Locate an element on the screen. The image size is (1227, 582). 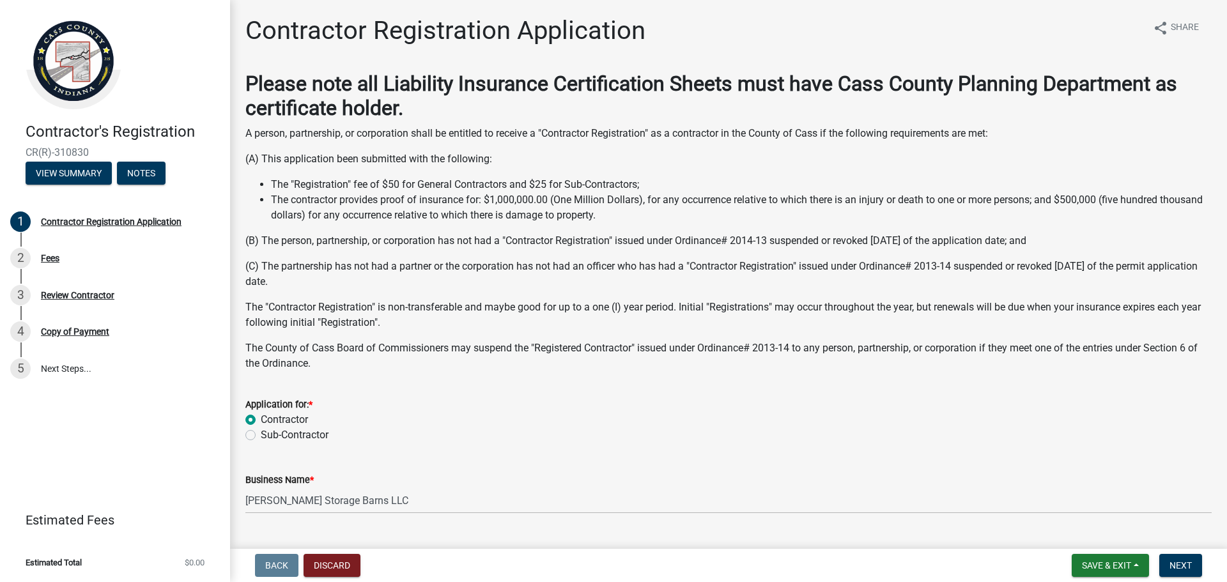
strong: Please note all Liability Insurance Certification Sheets must have Cass County Planning Departmen... is located at coordinates (711, 96).